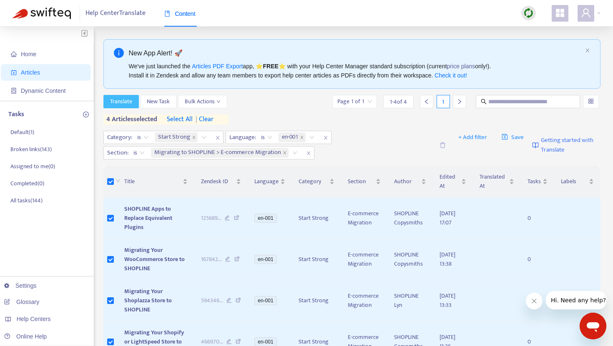  What do you see at coordinates (211, 218) in the screenshot?
I see `span: 125689 ...` at bounding box center [211, 218].